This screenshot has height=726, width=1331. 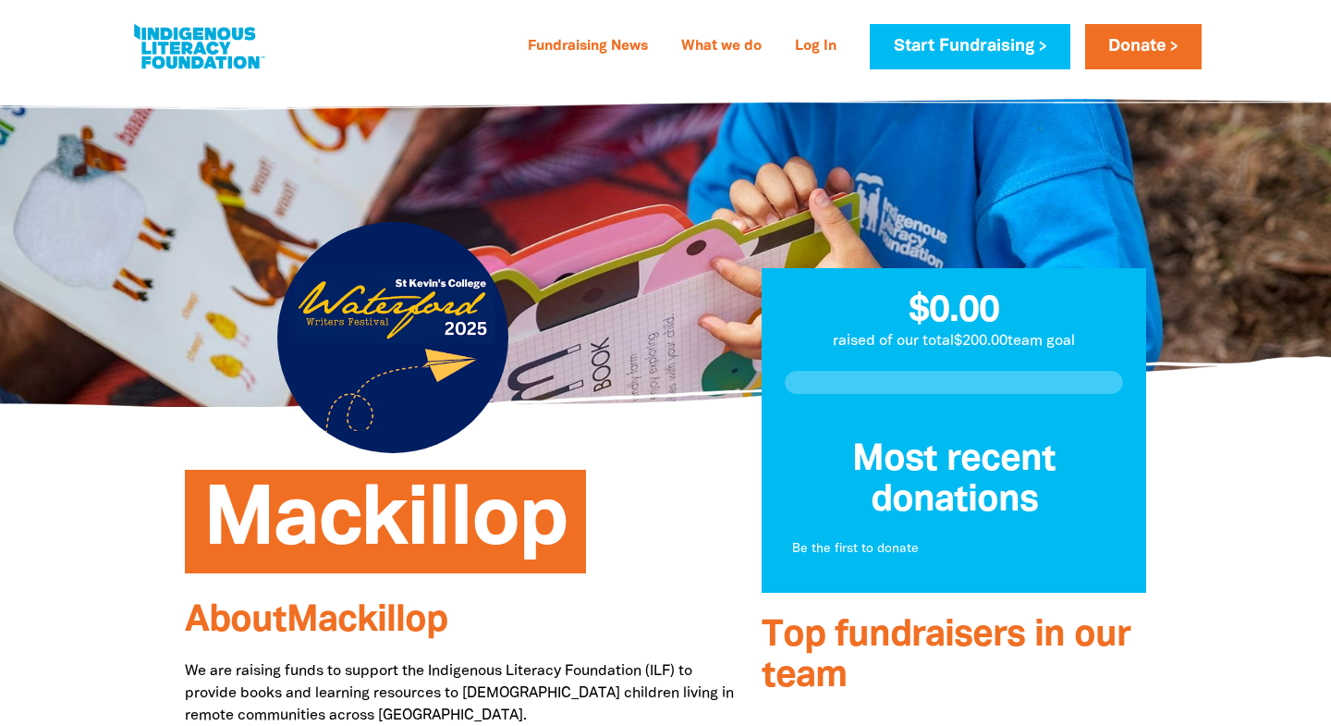 What do you see at coordinates (954, 549) in the screenshot?
I see `p: Be the first to donate` at bounding box center [954, 549].